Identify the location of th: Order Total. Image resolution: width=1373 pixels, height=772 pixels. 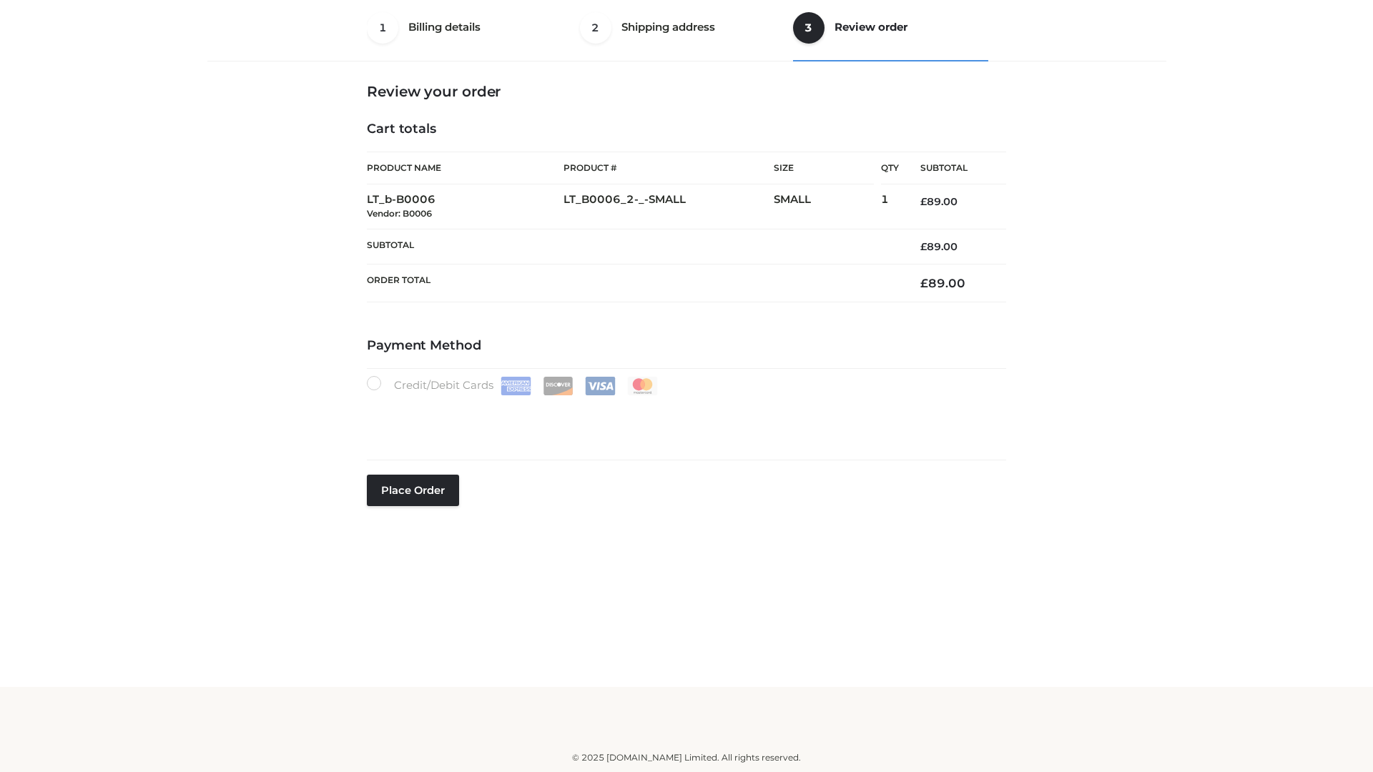
(633, 283).